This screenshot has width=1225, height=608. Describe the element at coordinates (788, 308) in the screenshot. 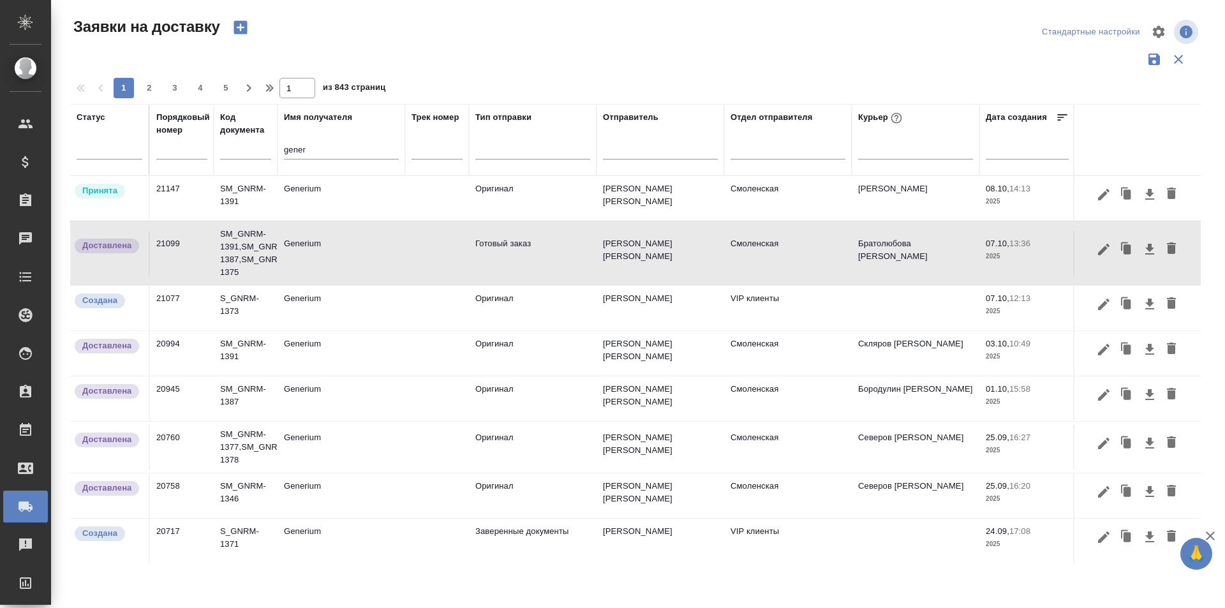

I see `td: VIP клиенты` at that location.